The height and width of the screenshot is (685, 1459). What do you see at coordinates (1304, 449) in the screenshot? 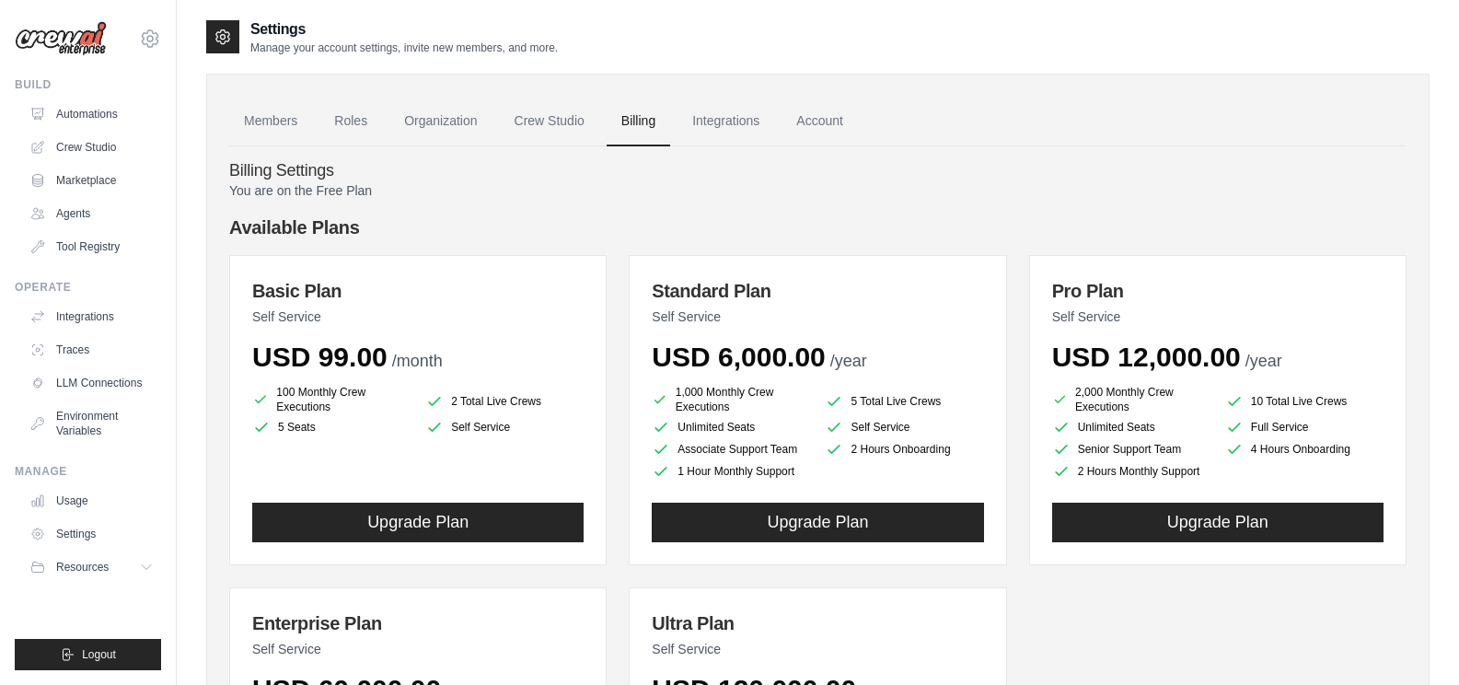
I see `li: 4 Hours Onboarding` at bounding box center [1304, 449].